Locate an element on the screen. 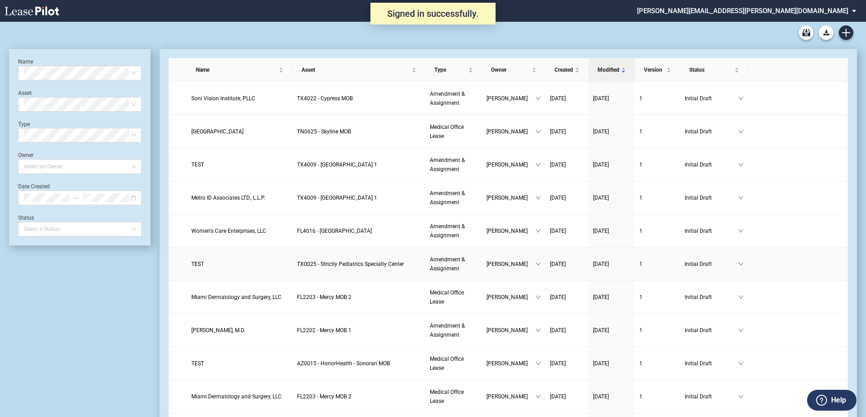 The width and height of the screenshot is (866, 417). button: Download Blank Form is located at coordinates (826, 33).